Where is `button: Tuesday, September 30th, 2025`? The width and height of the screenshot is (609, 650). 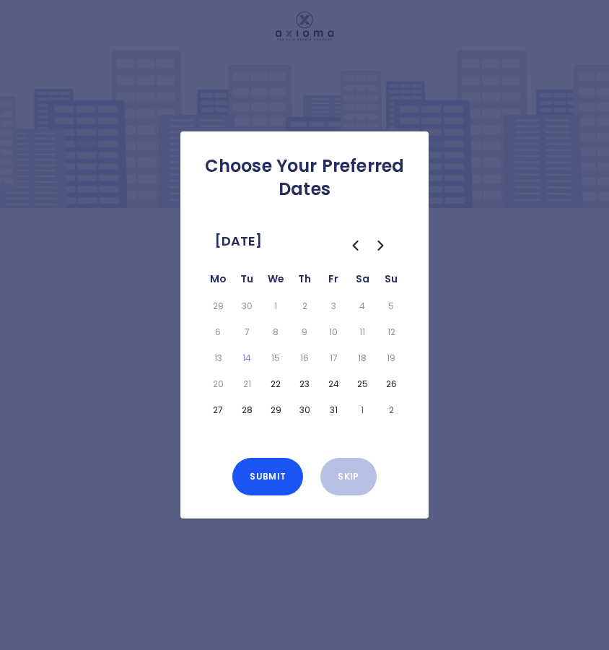 button: Tuesday, September 30th, 2025 is located at coordinates (247, 306).